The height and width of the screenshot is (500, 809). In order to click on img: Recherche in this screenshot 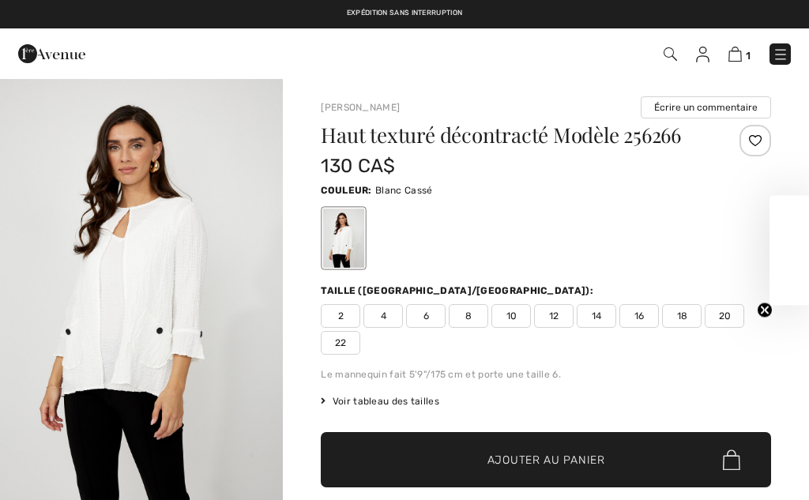, I will do `click(670, 54)`.